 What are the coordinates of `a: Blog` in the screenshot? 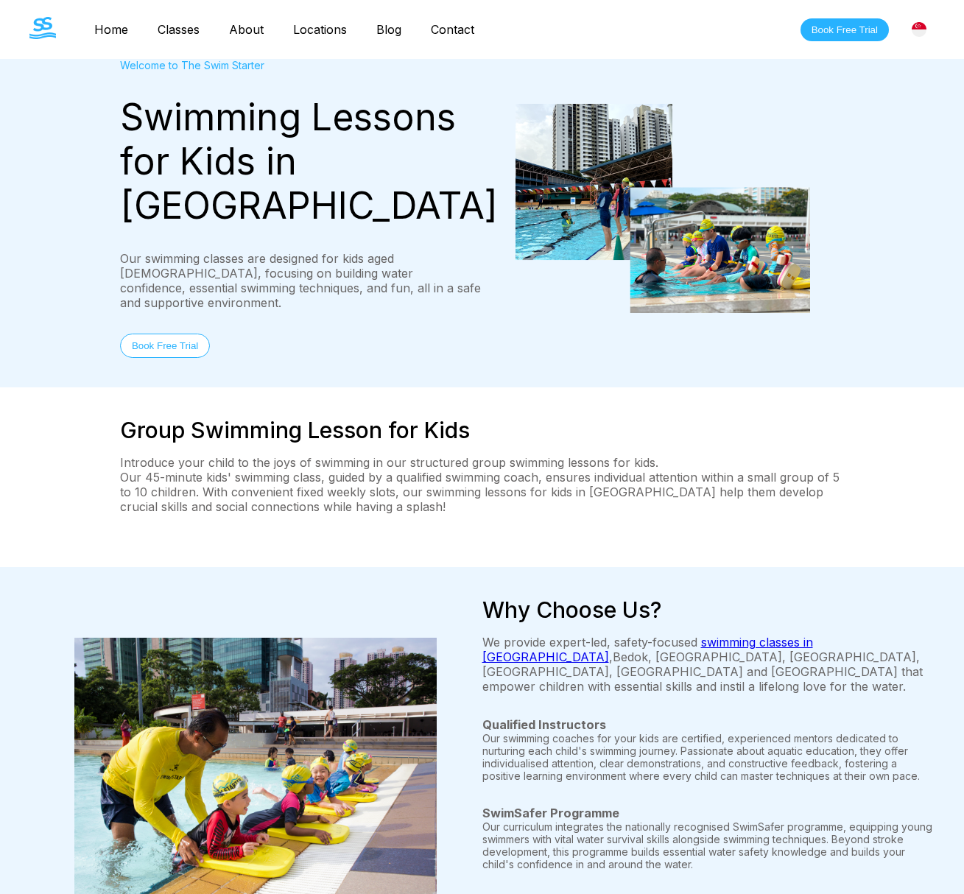 It's located at (389, 29).